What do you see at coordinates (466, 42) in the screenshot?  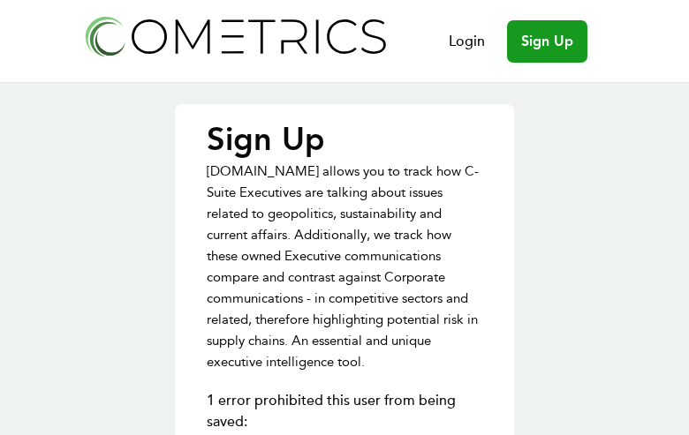 I see `a: Login` at bounding box center [466, 42].